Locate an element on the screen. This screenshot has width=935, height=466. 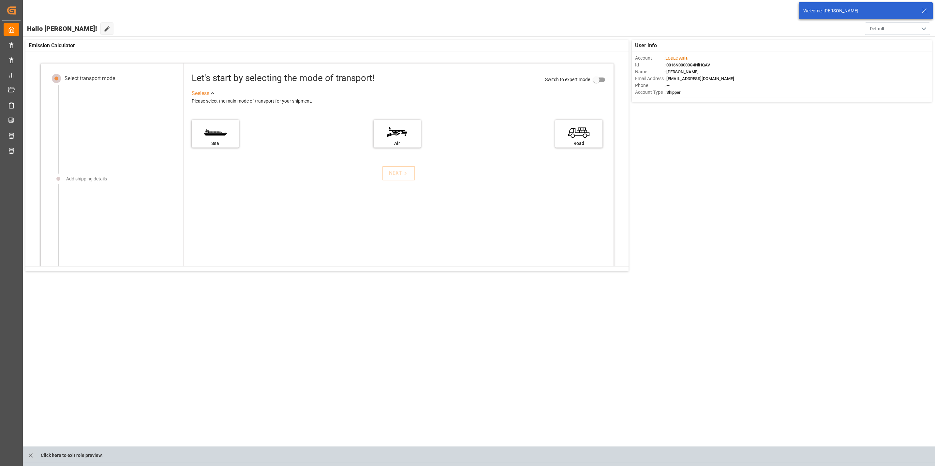
div: NEXT is located at coordinates (399, 173).